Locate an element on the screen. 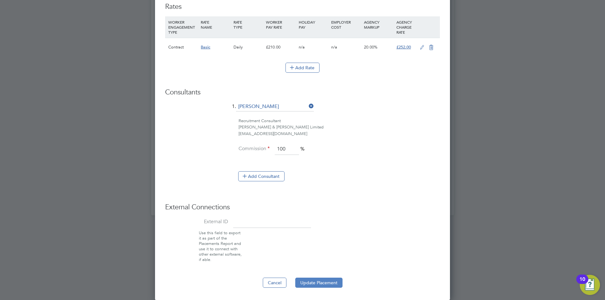 The width and height of the screenshot is (605, 300). button: Open Resource Center, 10 new notifications is located at coordinates (590, 285).